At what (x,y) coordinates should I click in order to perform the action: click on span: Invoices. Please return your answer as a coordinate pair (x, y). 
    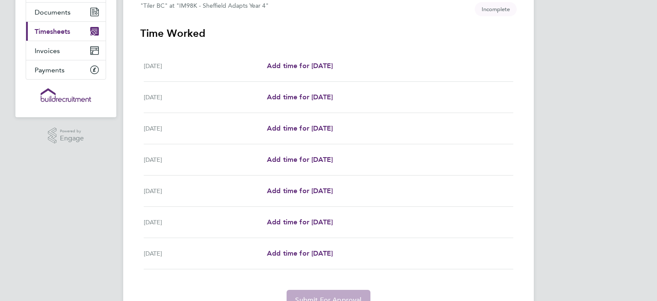
    Looking at the image, I should click on (47, 50).